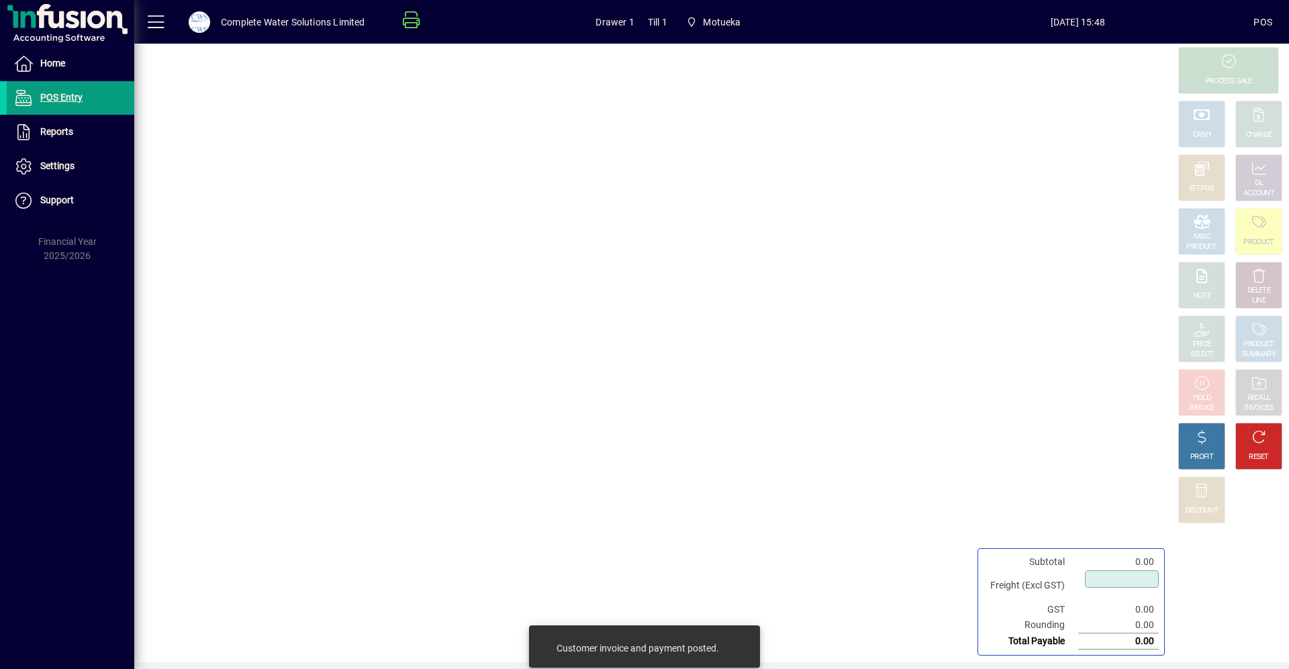 The width and height of the screenshot is (1289, 669). I want to click on div: CHARGE, so click(1259, 135).